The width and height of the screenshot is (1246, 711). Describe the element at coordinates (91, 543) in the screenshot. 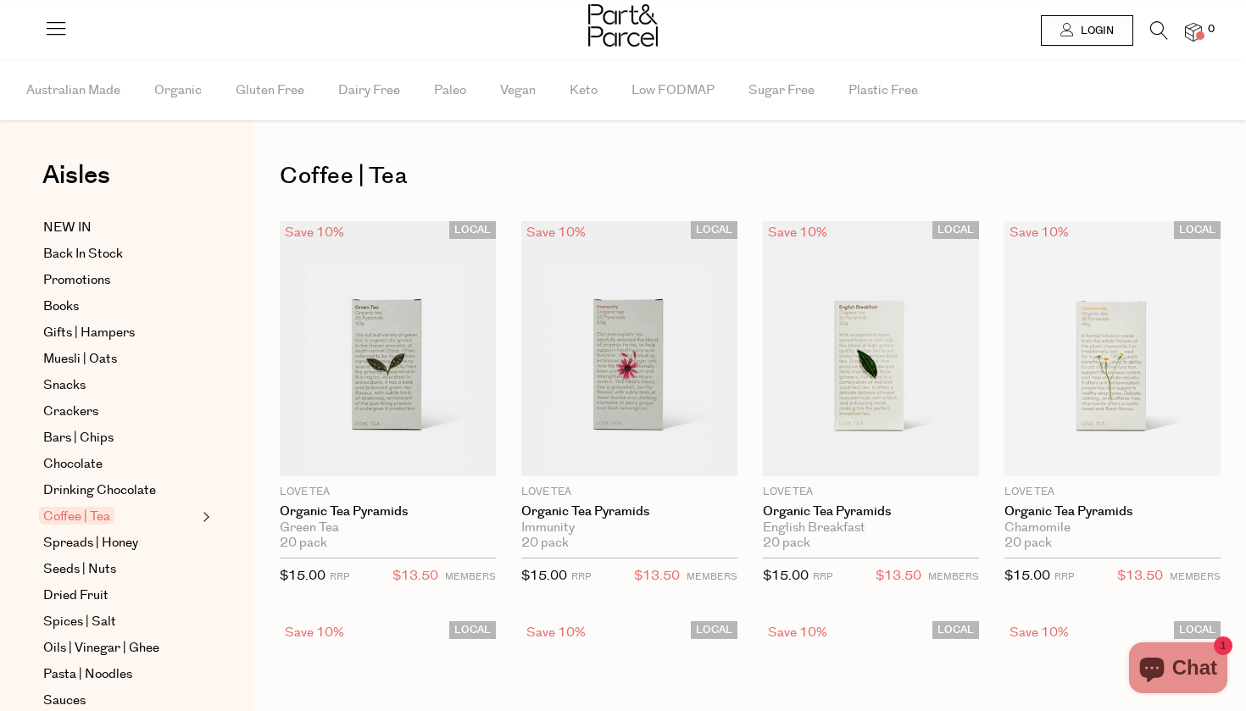

I see `span: Spreads | Honey` at that location.